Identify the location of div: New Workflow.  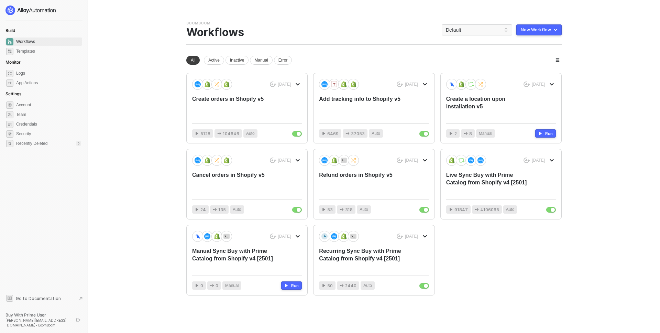
(536, 30).